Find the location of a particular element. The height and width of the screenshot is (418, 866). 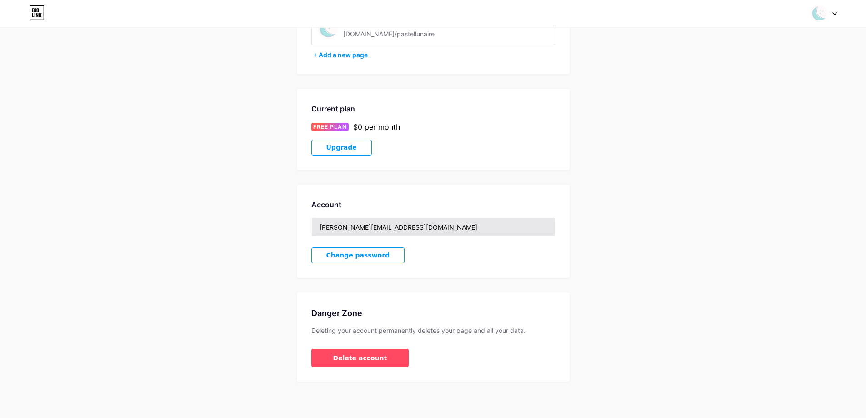

button: Change password is located at coordinates (358, 255).